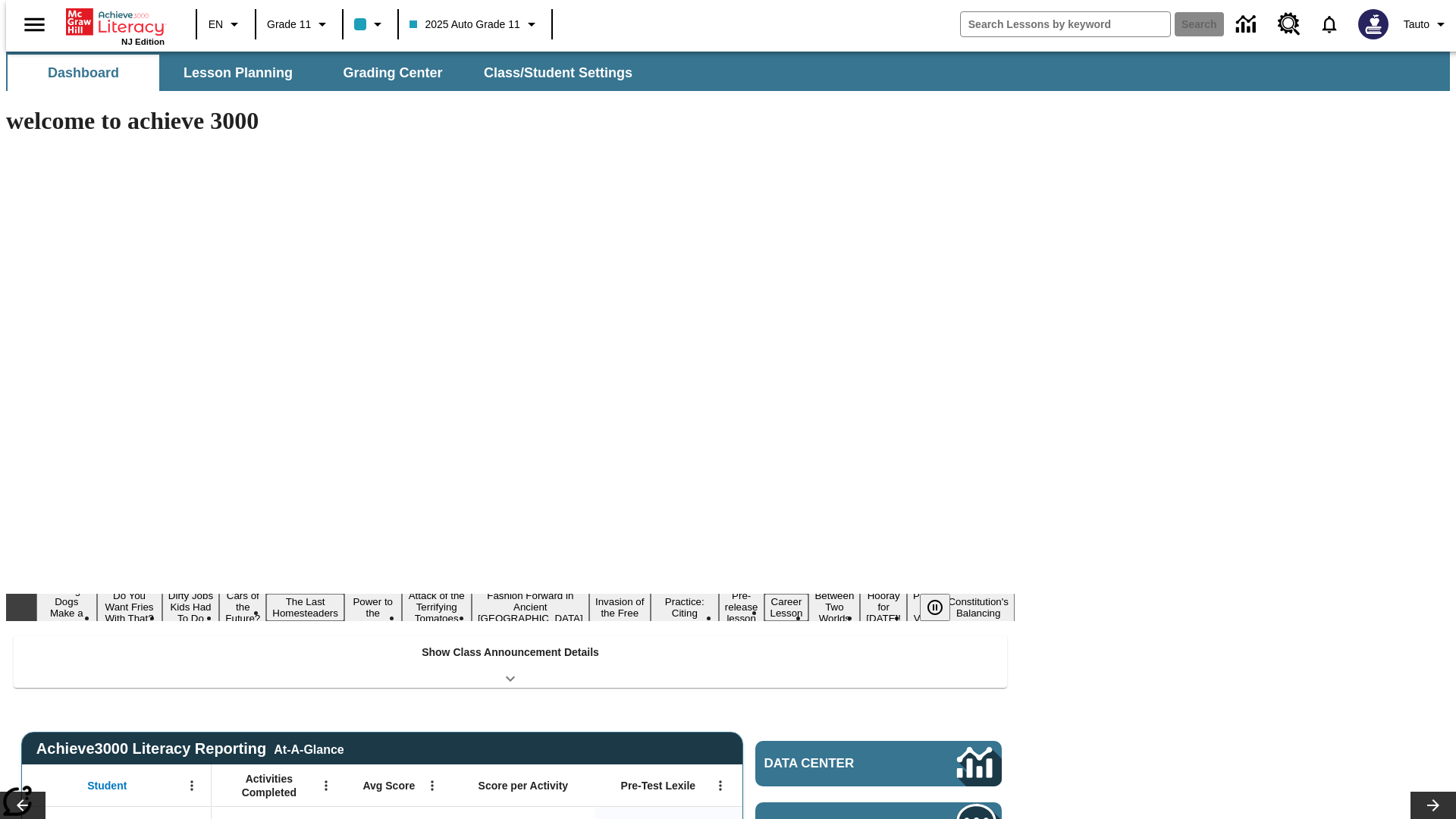 This screenshot has width=1456, height=819. Describe the element at coordinates (115, 22) in the screenshot. I see `a: Home` at that location.